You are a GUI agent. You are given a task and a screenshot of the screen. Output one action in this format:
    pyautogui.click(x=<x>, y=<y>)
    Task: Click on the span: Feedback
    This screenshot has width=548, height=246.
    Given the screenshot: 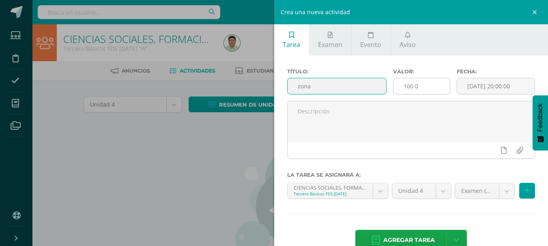 What is the action you would take?
    pyautogui.click(x=541, y=118)
    